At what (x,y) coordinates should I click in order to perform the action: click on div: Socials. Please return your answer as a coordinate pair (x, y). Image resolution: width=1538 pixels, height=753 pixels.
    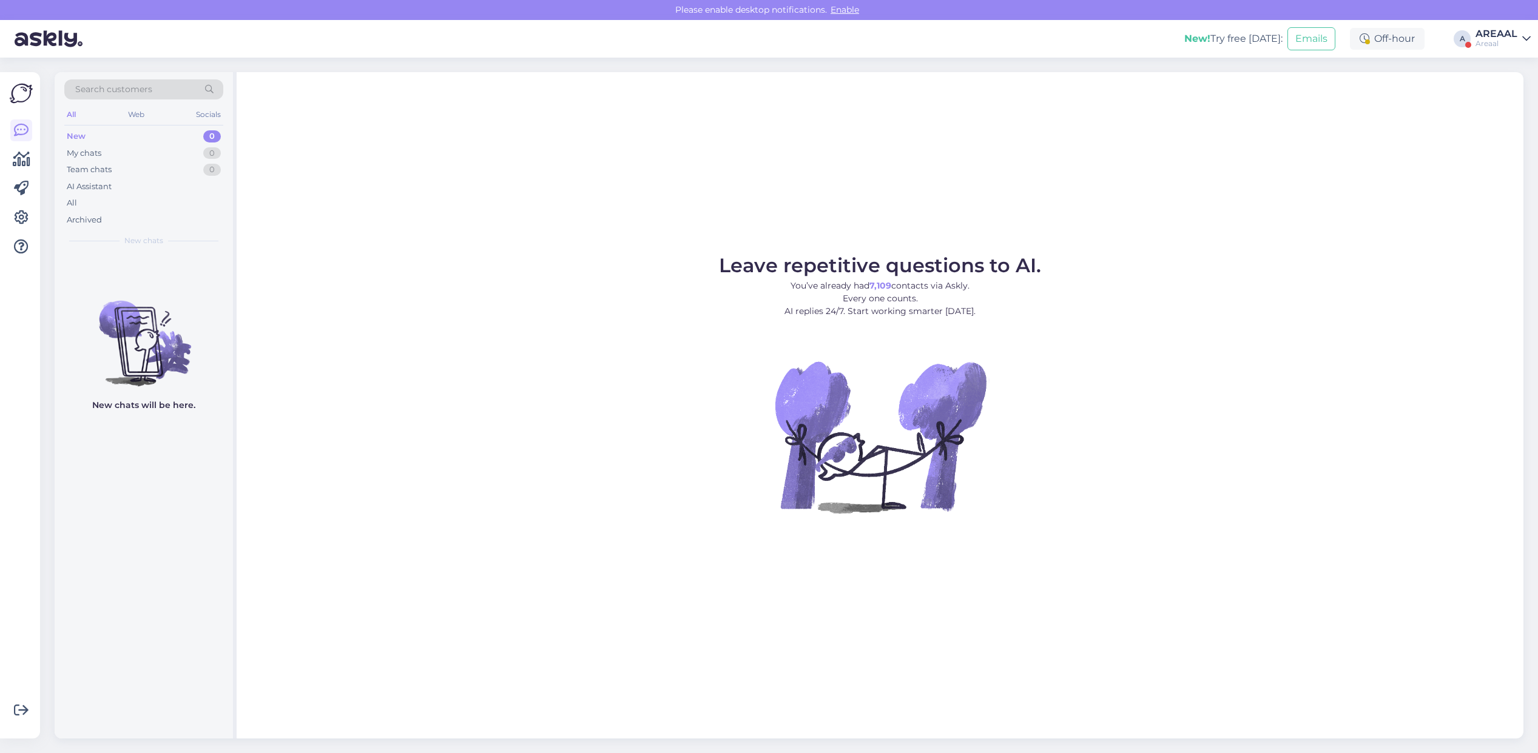
    Looking at the image, I should click on (208, 115).